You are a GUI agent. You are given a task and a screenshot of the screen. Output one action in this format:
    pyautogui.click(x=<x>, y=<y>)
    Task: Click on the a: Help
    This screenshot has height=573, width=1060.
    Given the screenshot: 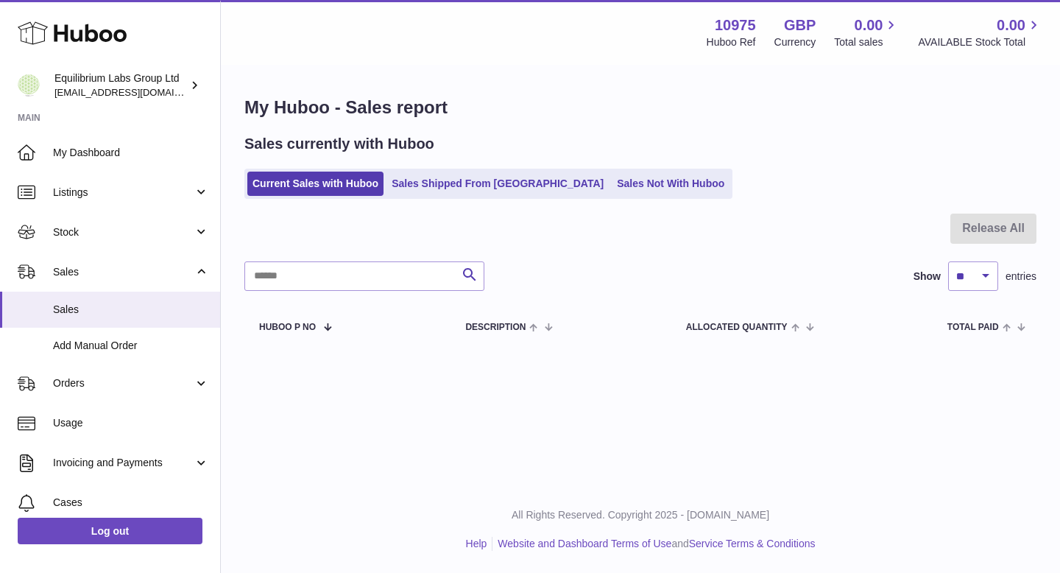 What is the action you would take?
    pyautogui.click(x=476, y=543)
    